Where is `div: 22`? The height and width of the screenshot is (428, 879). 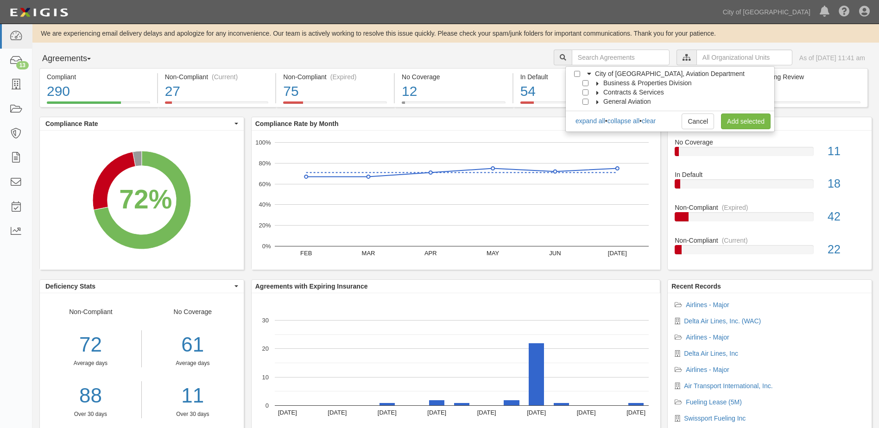 div: 22 is located at coordinates (846, 250).